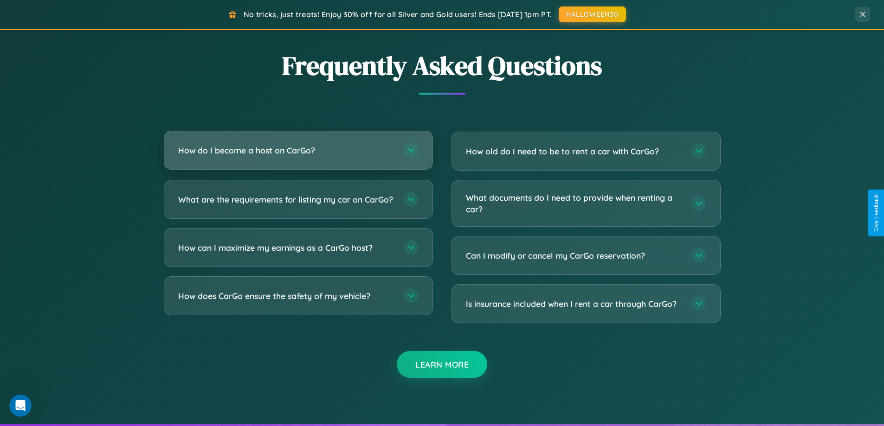  I want to click on h3: How can I maximize my earnings as a CarGo host?, so click(286, 248).